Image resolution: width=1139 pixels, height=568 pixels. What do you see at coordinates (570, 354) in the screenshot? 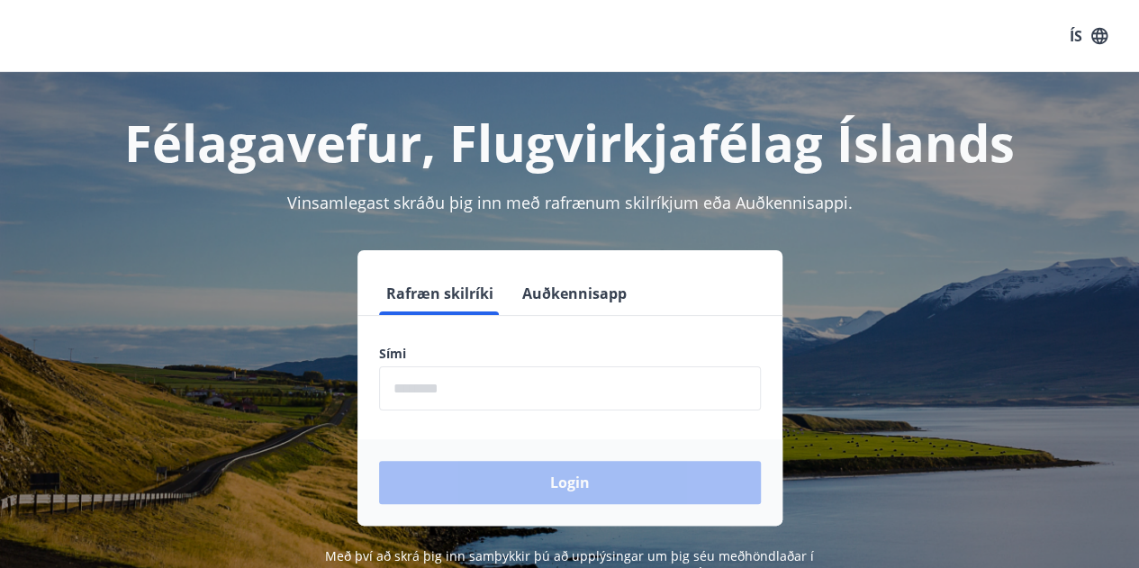
I see `label: Sími` at bounding box center [570, 354].